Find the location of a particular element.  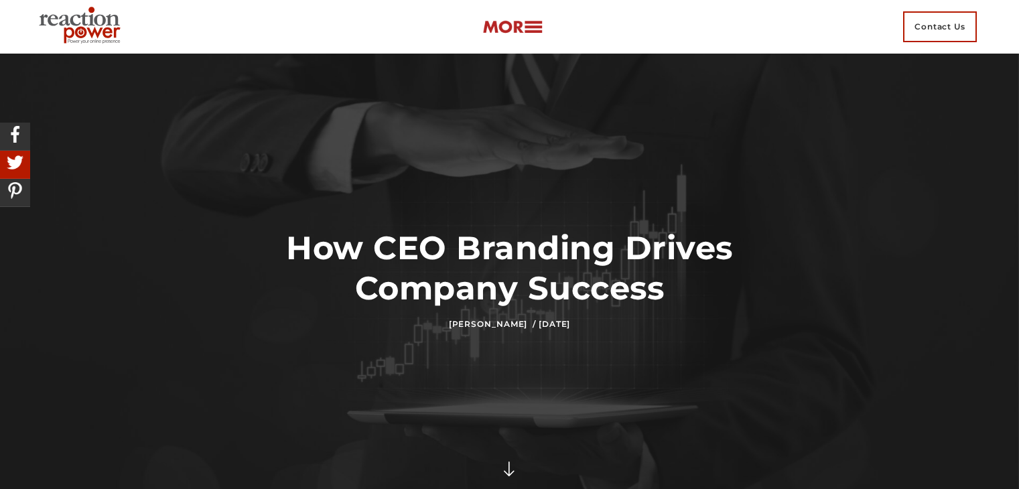

img: Share On Pinterest is located at coordinates (15, 190).